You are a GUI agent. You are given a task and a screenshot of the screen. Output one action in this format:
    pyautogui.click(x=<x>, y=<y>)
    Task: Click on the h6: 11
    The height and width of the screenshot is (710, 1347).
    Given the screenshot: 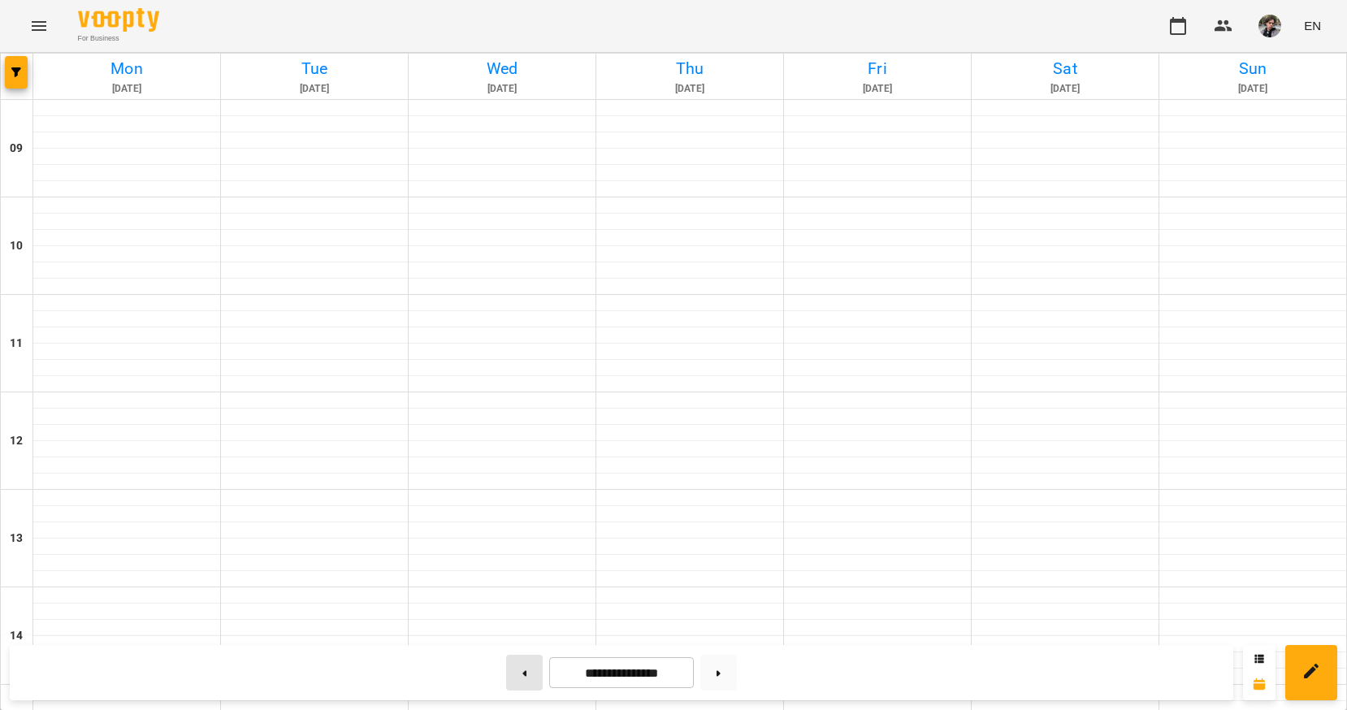 What is the action you would take?
    pyautogui.click(x=16, y=344)
    